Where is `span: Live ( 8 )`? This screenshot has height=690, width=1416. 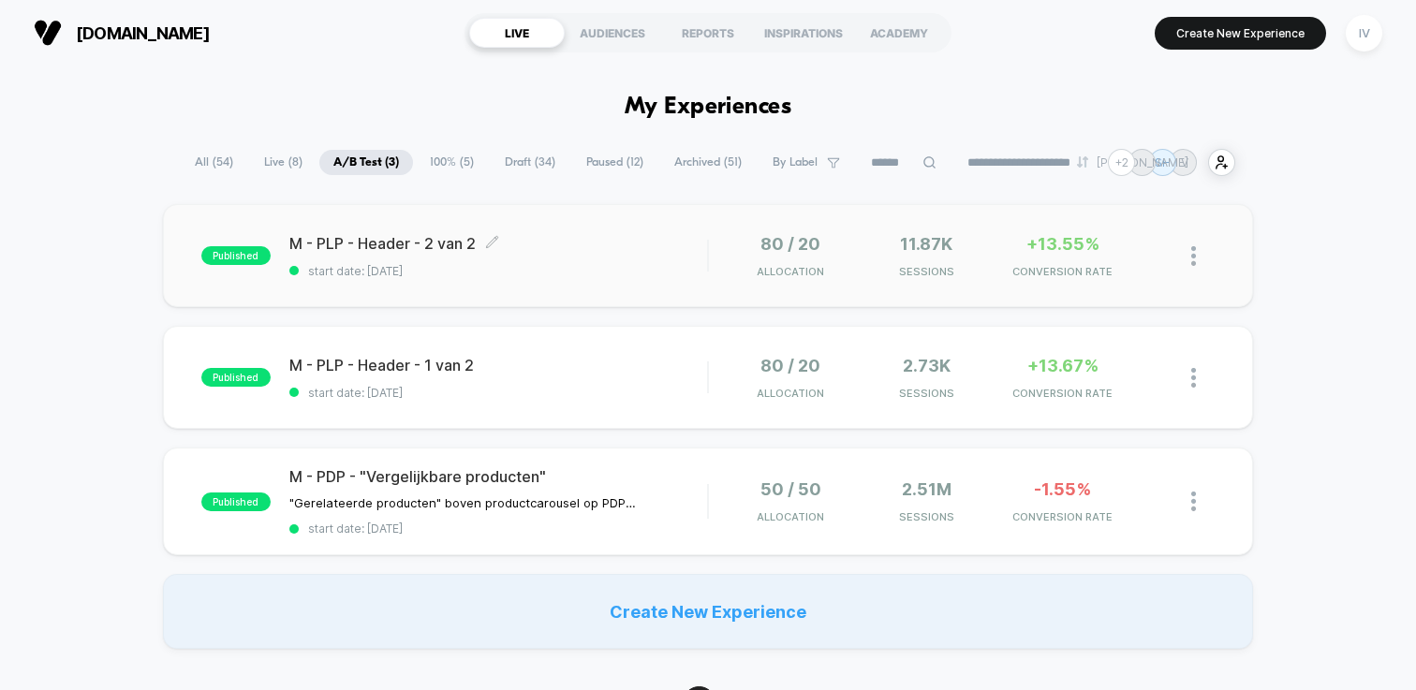 span: Live ( 8 ) is located at coordinates (283, 162).